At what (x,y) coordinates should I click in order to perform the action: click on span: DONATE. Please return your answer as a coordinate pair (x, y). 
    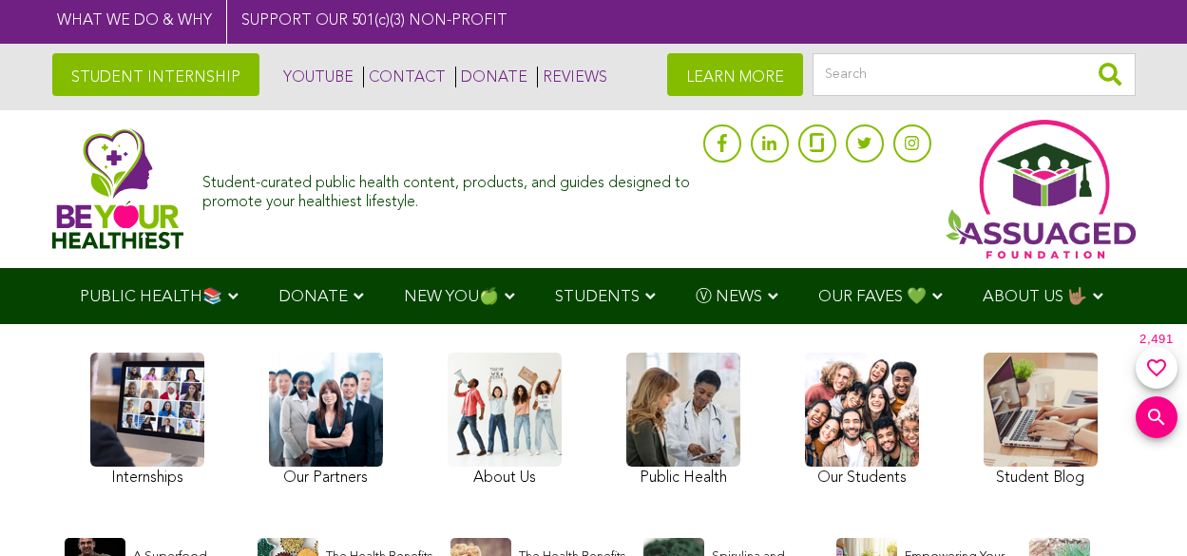
    Looking at the image, I should click on (313, 297).